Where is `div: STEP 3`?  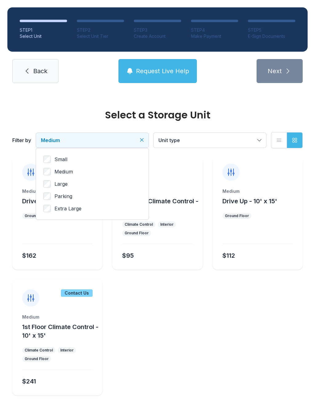 div: STEP 3 is located at coordinates (157, 30).